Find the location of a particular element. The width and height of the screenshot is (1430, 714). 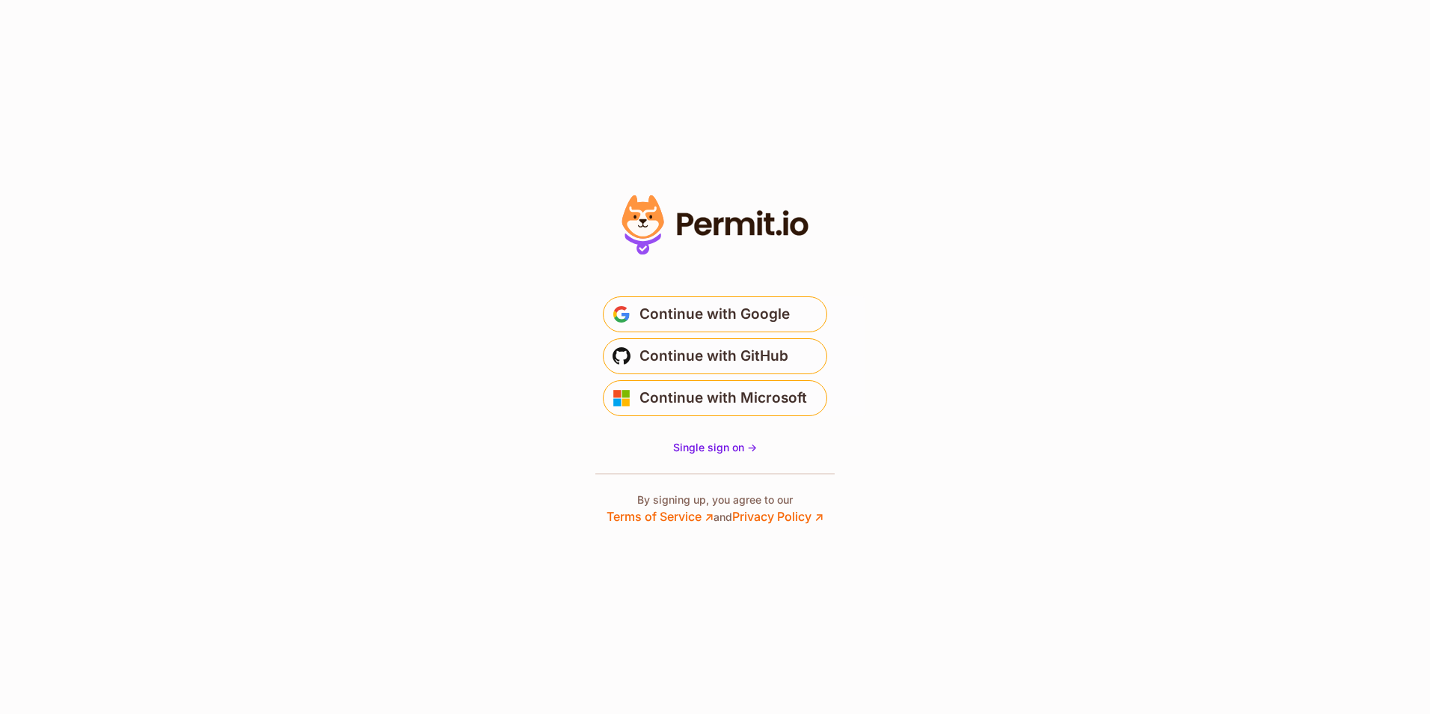

a: Terms of Service ↗ is located at coordinates (660, 516).